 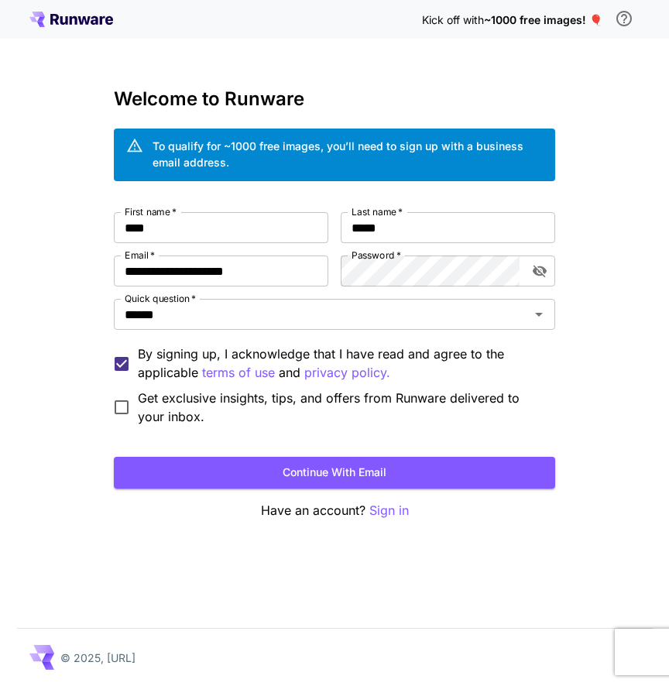 I want to click on button: By signing up, I acknowledge that I have read and agree to the applicable and privacy policy., so click(x=238, y=372).